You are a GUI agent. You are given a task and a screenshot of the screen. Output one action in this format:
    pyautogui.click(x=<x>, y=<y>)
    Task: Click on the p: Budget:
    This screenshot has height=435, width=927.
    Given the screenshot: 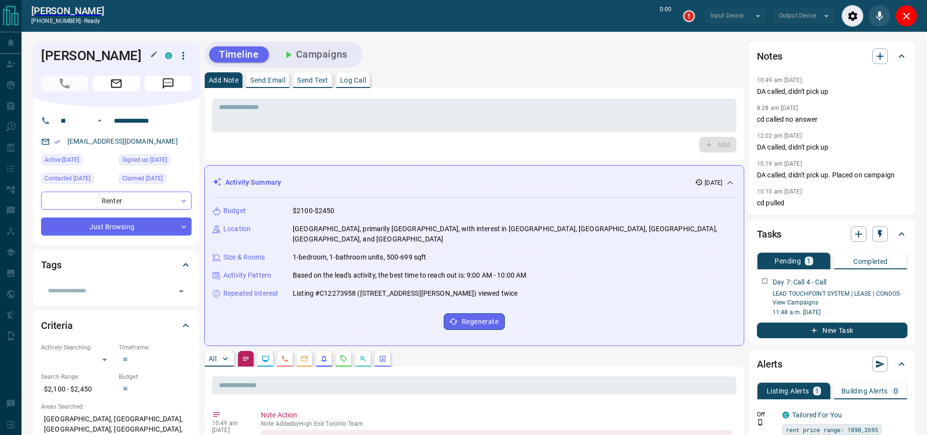 What is the action you would take?
    pyautogui.click(x=155, y=377)
    